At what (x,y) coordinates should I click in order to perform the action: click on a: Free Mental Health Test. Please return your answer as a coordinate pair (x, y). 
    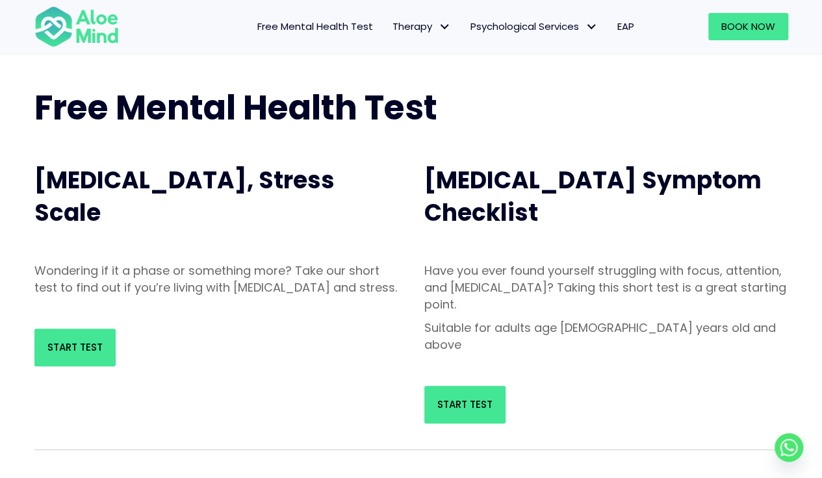
    Looking at the image, I should click on (315, 27).